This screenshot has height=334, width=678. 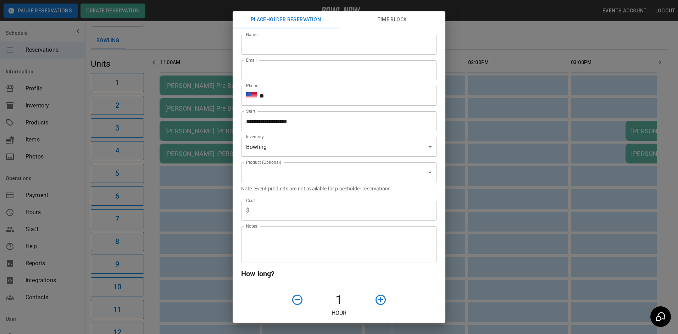 I want to click on h4: 1, so click(x=339, y=300).